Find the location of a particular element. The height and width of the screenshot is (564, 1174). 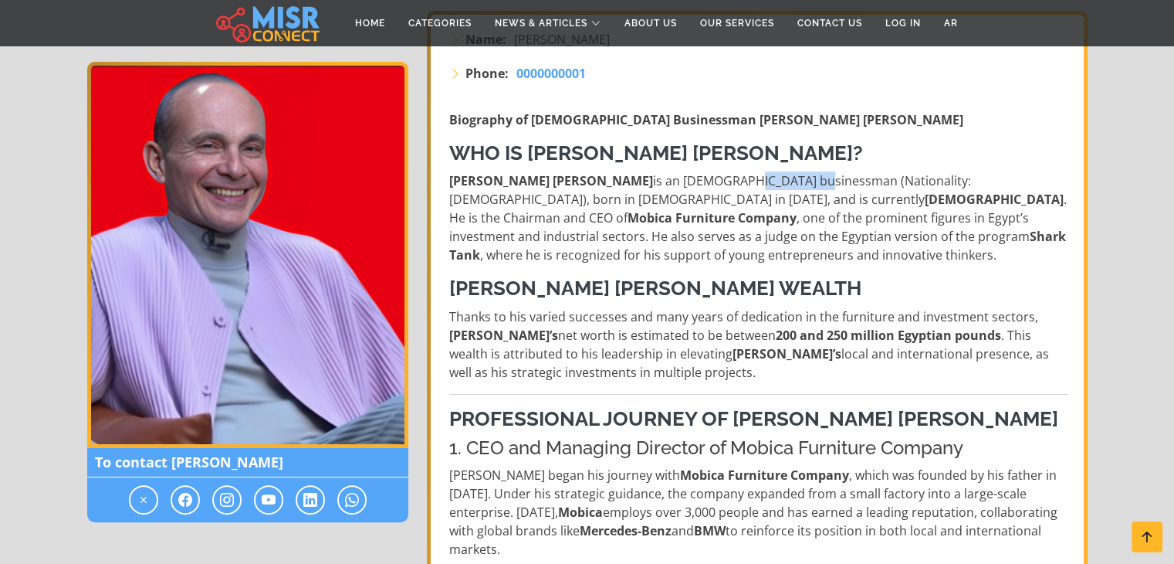

a: 0000000001 is located at coordinates (551, 73).